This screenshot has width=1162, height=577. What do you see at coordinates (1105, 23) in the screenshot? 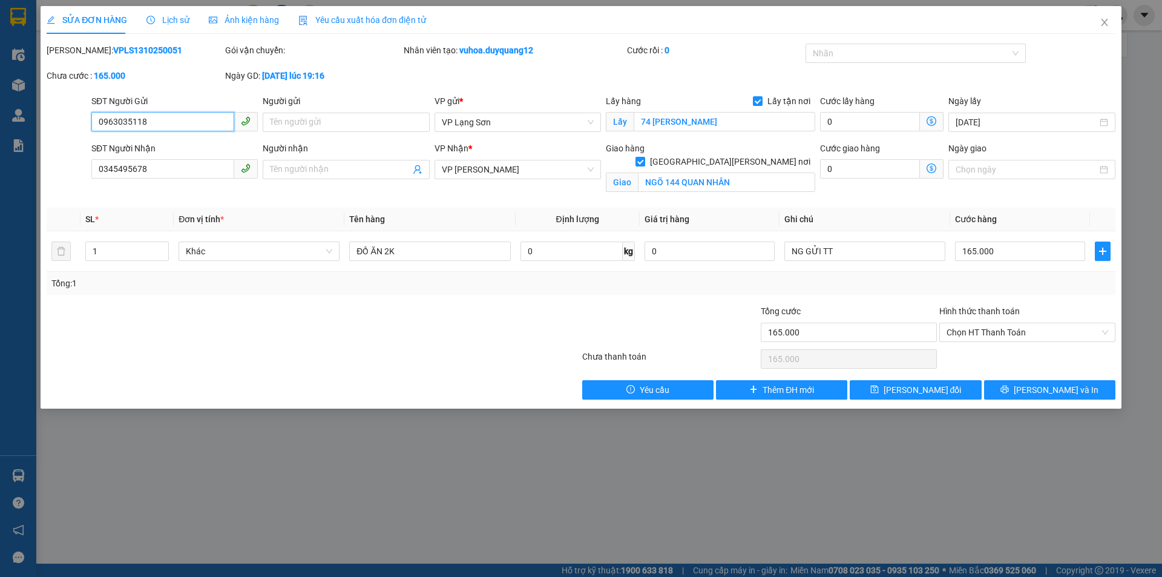
I see `button: Close` at bounding box center [1105, 23].